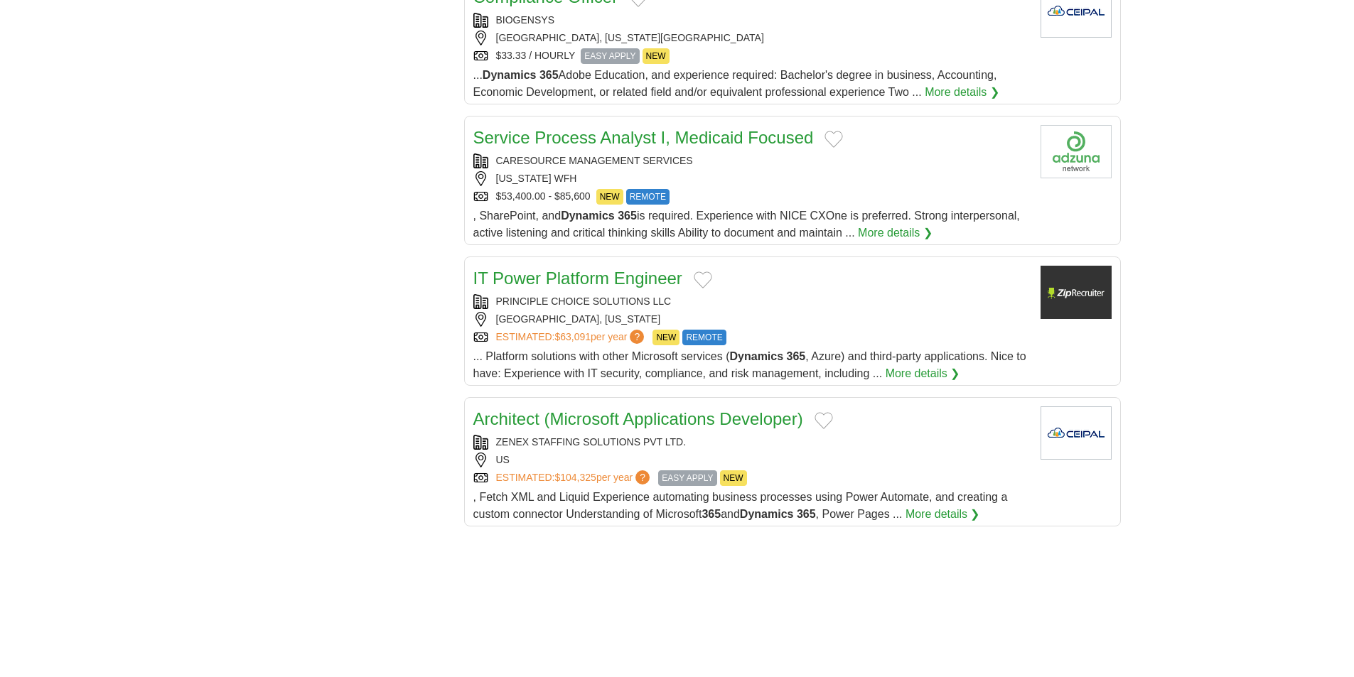 Image resolution: width=1354 pixels, height=677 pixels. I want to click on a: Service Process Analyst I, Medicaid Focused, so click(643, 137).